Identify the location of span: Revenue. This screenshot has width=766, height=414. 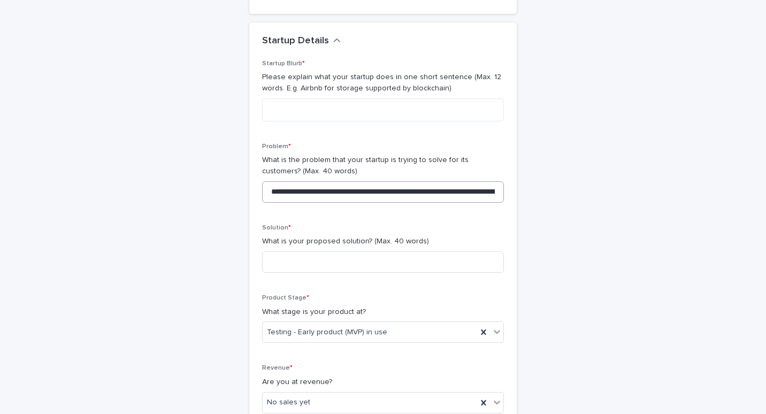
(277, 368).